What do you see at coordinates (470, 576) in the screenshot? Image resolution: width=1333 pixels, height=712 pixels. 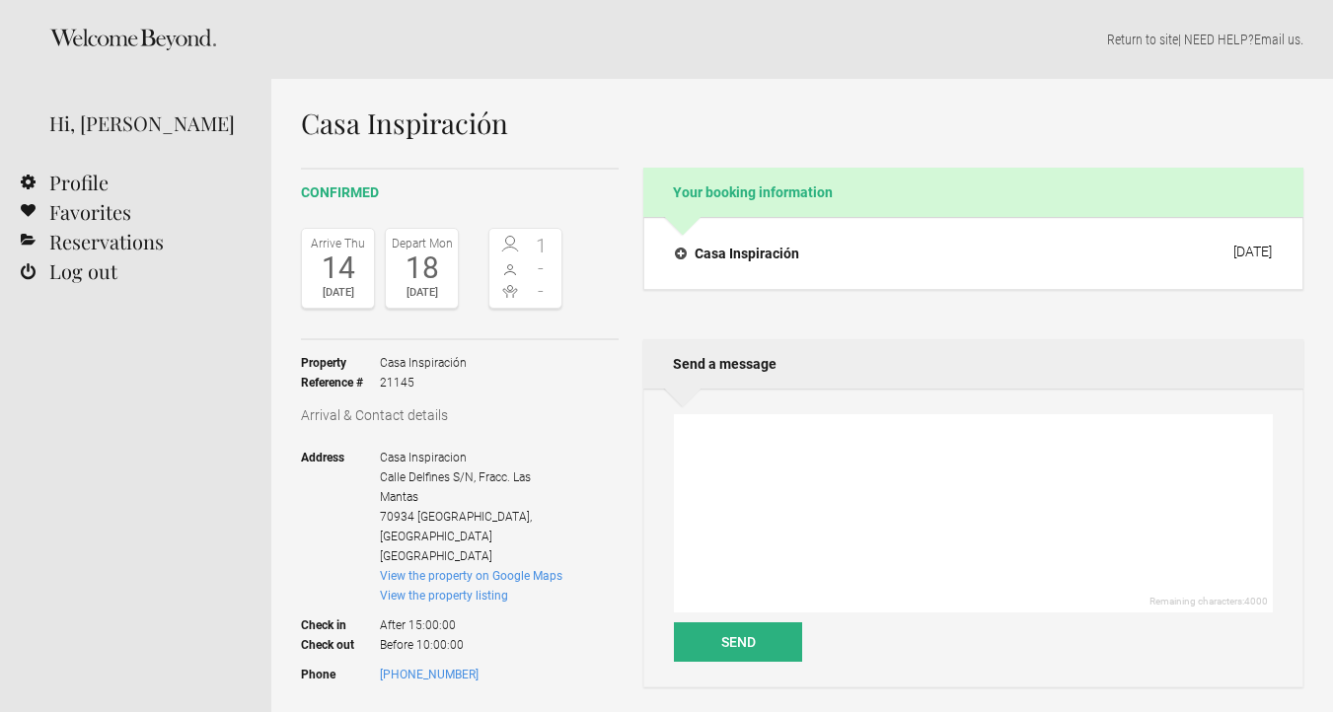 I see `a: View the property on Google Maps` at bounding box center [470, 576].